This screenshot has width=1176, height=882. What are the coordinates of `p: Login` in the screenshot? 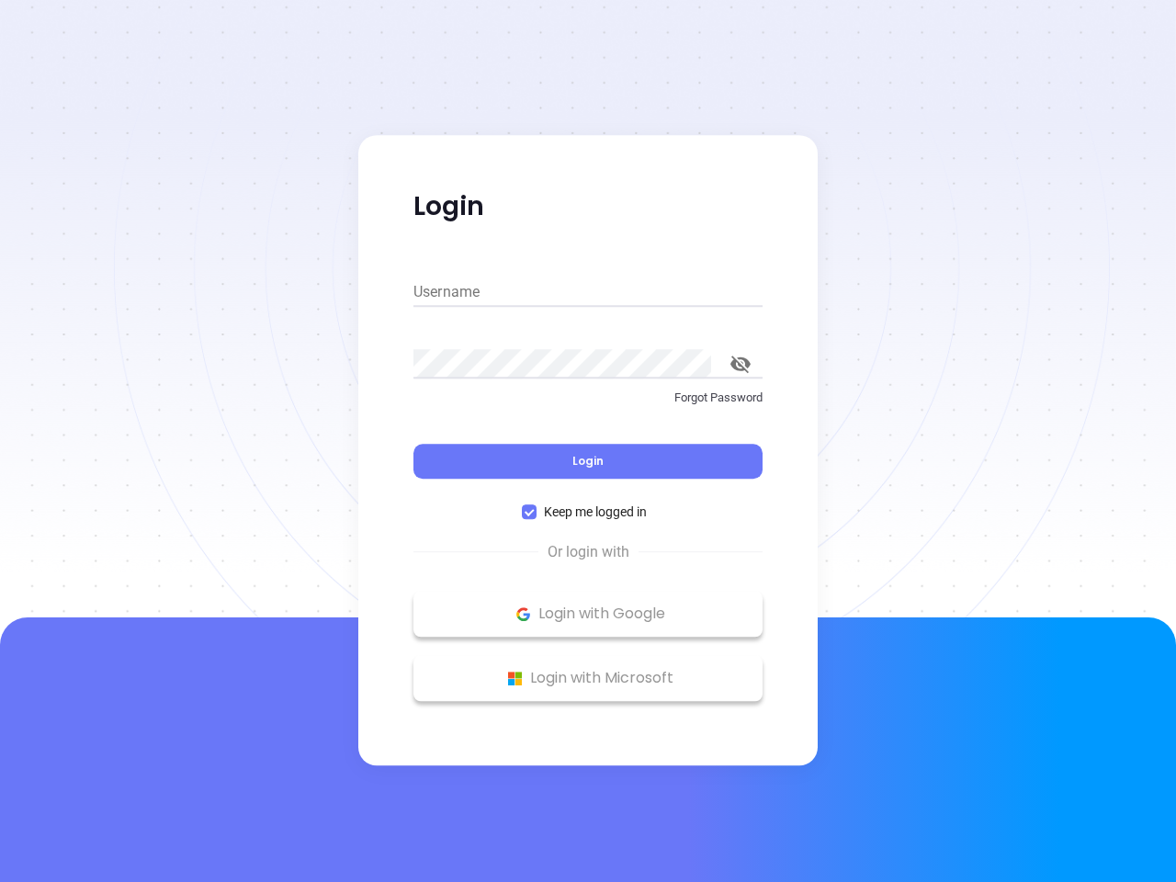 It's located at (588, 207).